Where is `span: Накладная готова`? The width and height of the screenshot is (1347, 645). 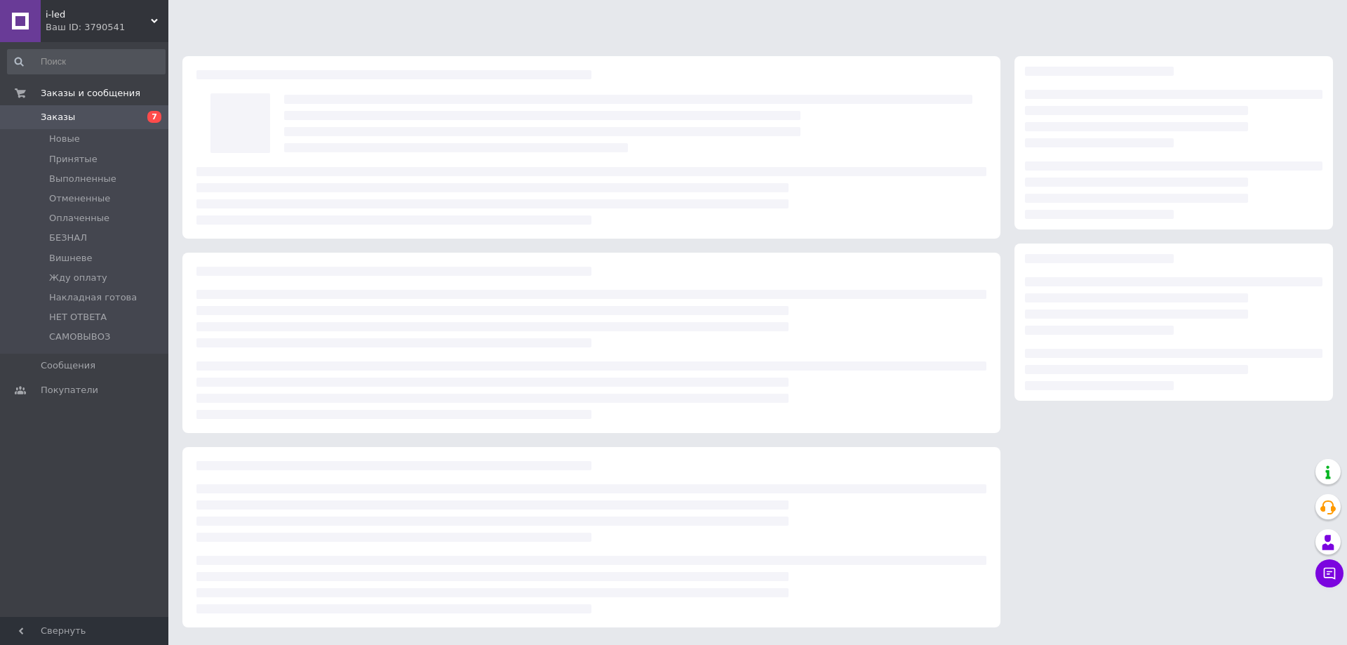
span: Накладная готова is located at coordinates (93, 298).